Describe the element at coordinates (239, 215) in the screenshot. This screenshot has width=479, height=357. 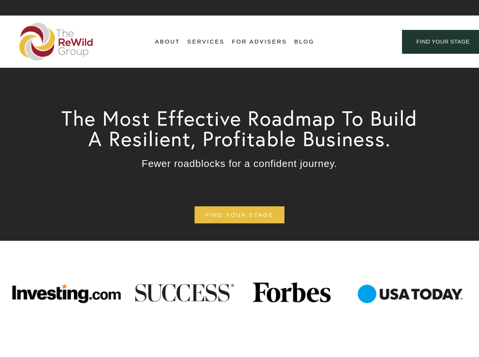
I see `a: find your stage` at that location.